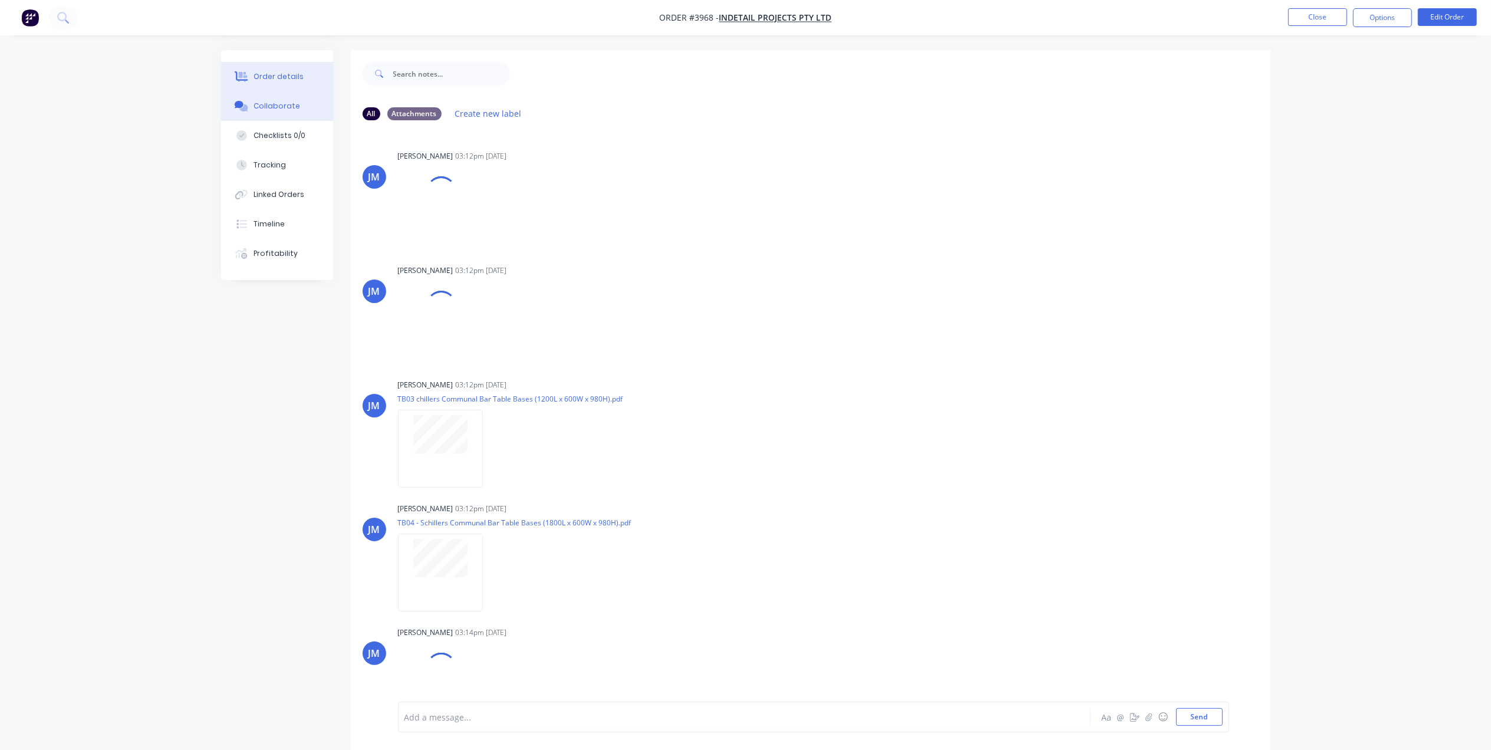  I want to click on button: Collaborate, so click(277, 106).